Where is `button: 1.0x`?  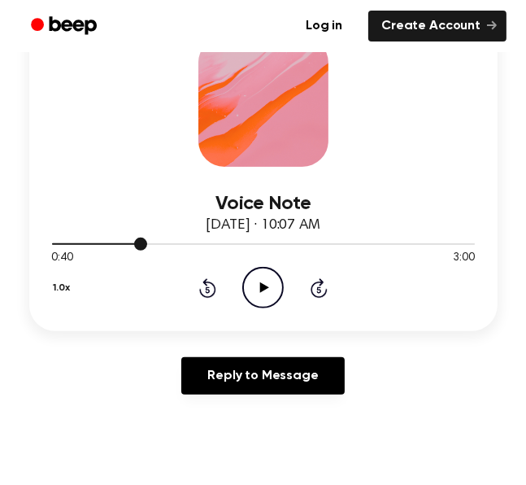 button: 1.0x is located at coordinates (64, 288).